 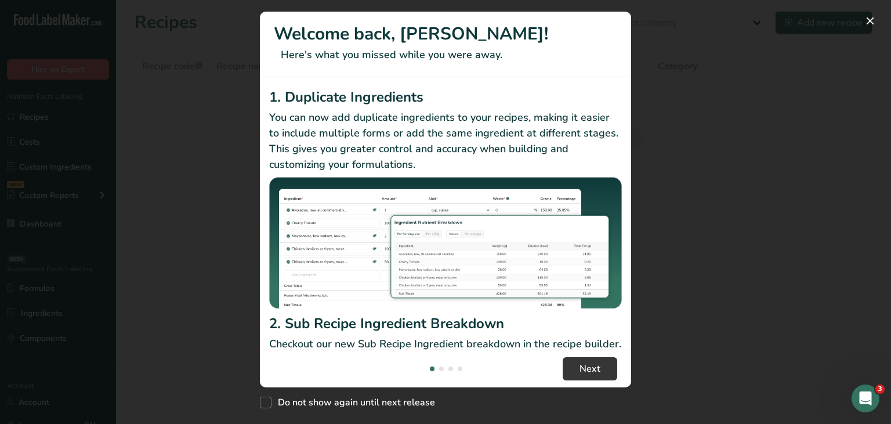 What do you see at coordinates (446, 97) in the screenshot?
I see `h2: 1. Duplicate Ingredients` at bounding box center [446, 97].